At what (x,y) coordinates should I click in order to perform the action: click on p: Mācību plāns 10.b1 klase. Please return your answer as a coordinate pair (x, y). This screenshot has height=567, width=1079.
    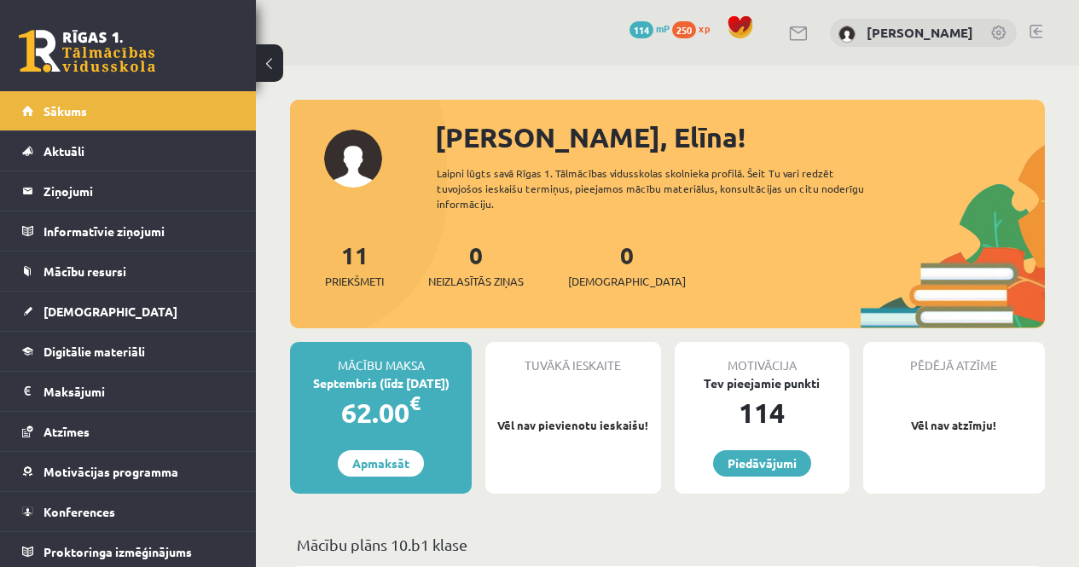
    Looking at the image, I should click on (667, 544).